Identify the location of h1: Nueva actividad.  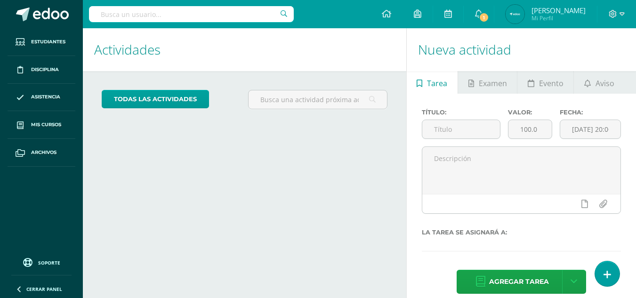
(521, 49).